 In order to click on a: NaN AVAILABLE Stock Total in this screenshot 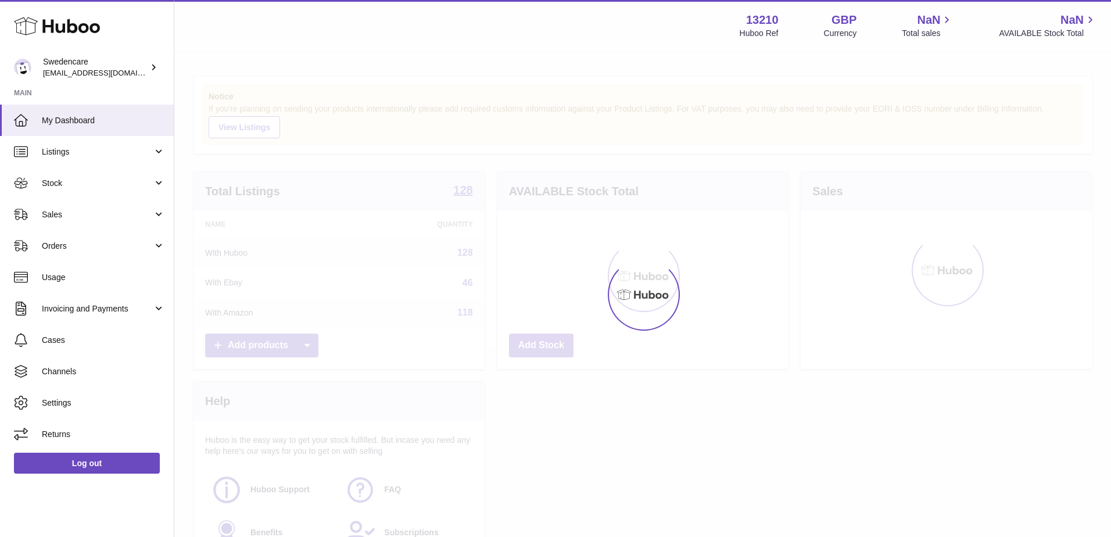, I will do `click(1047, 26)`.